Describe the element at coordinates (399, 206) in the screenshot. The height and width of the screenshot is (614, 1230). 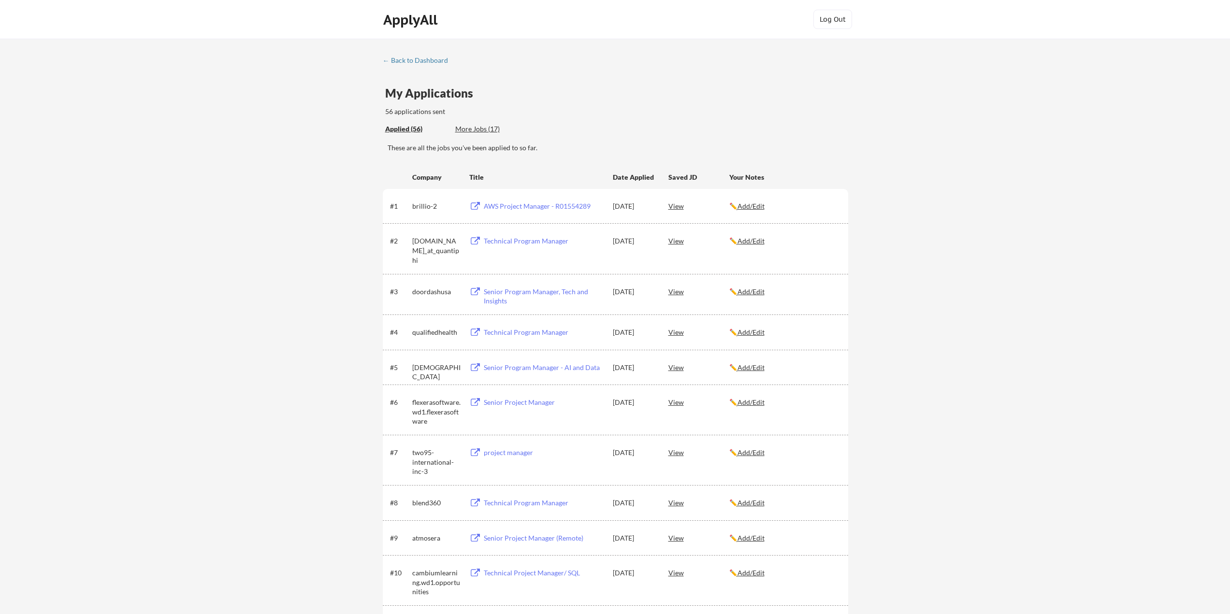
I see `div: #1` at that location.